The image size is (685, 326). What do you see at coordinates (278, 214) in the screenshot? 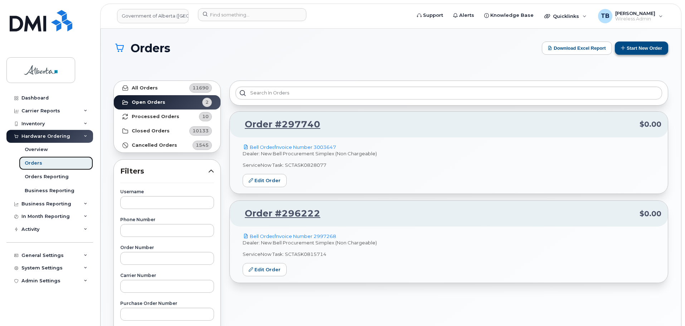
I see `a: Order #296222` at bounding box center [278, 214].